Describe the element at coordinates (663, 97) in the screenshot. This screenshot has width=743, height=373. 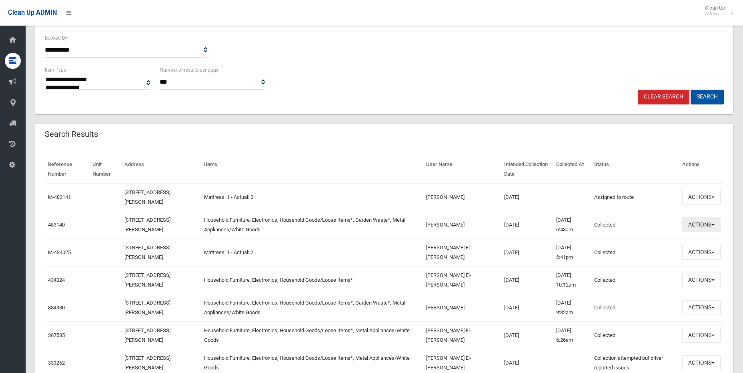
I see `a: Clear Search` at that location.